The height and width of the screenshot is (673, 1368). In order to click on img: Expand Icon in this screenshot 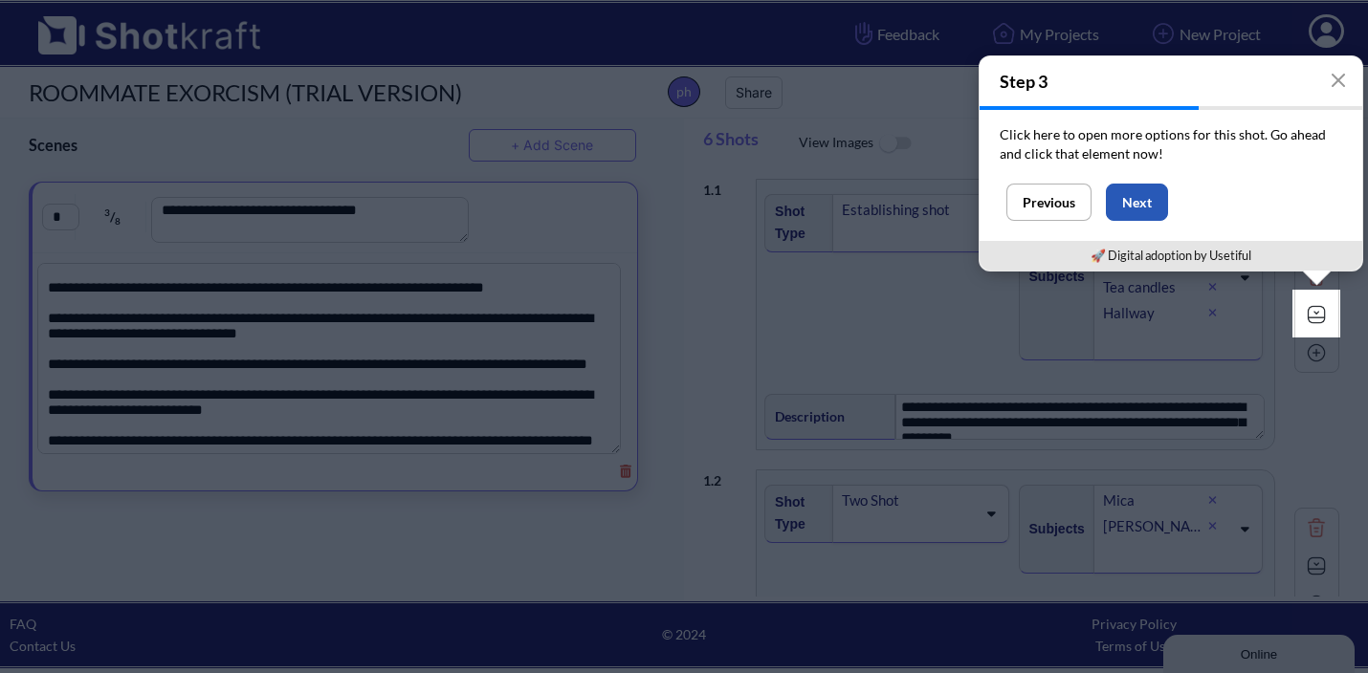, I will do `click(1316, 315)`.